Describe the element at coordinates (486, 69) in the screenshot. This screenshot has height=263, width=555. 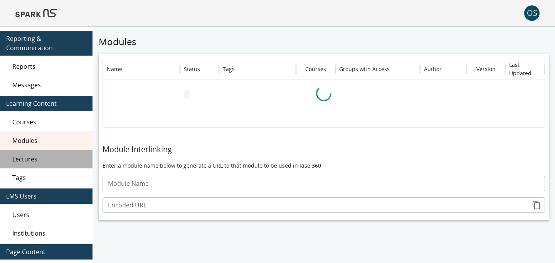
I see `div: Version` at that location.